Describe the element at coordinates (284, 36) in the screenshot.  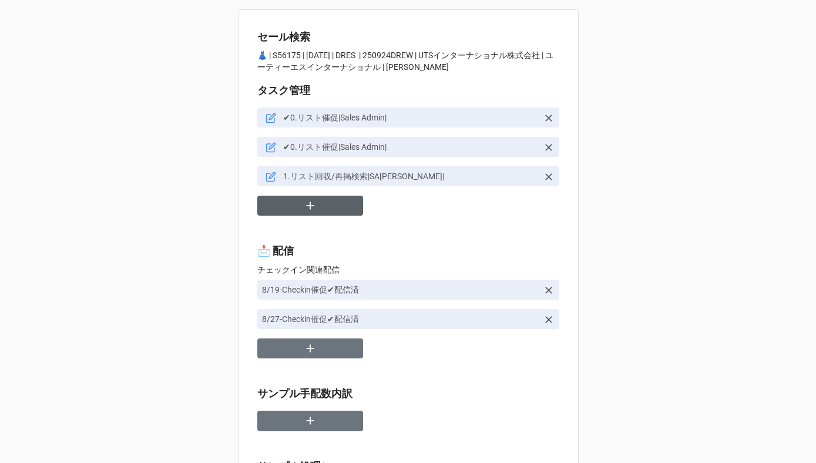
I see `b: セール検索` at that location.